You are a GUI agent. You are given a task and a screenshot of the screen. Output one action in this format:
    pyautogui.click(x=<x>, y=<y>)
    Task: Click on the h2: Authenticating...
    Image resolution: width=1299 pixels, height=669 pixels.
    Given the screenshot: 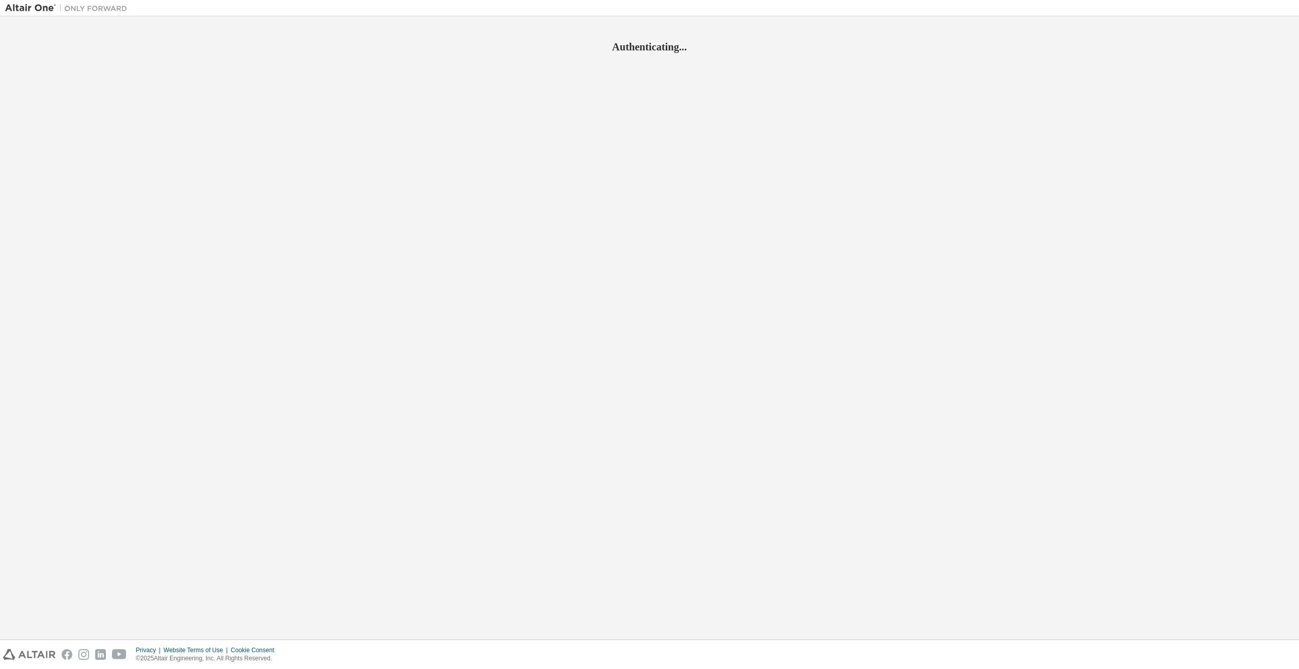 What is the action you would take?
    pyautogui.click(x=650, y=47)
    